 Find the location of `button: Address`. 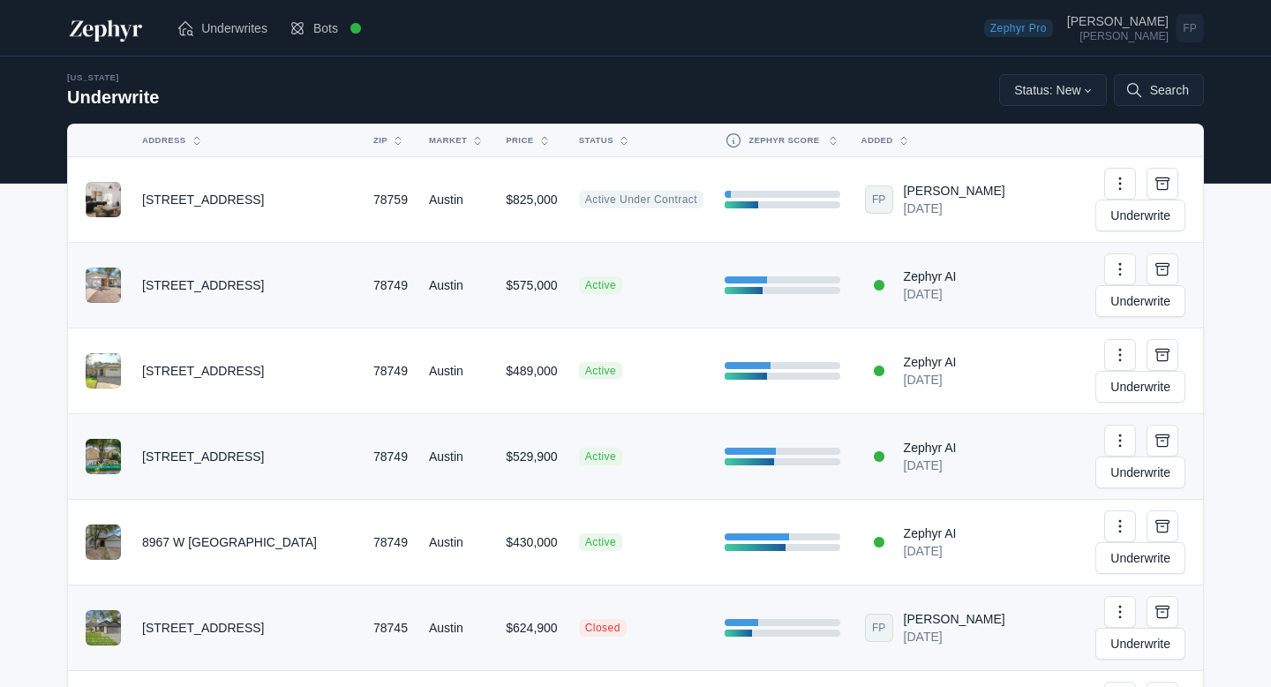

button: Address is located at coordinates (237, 140).